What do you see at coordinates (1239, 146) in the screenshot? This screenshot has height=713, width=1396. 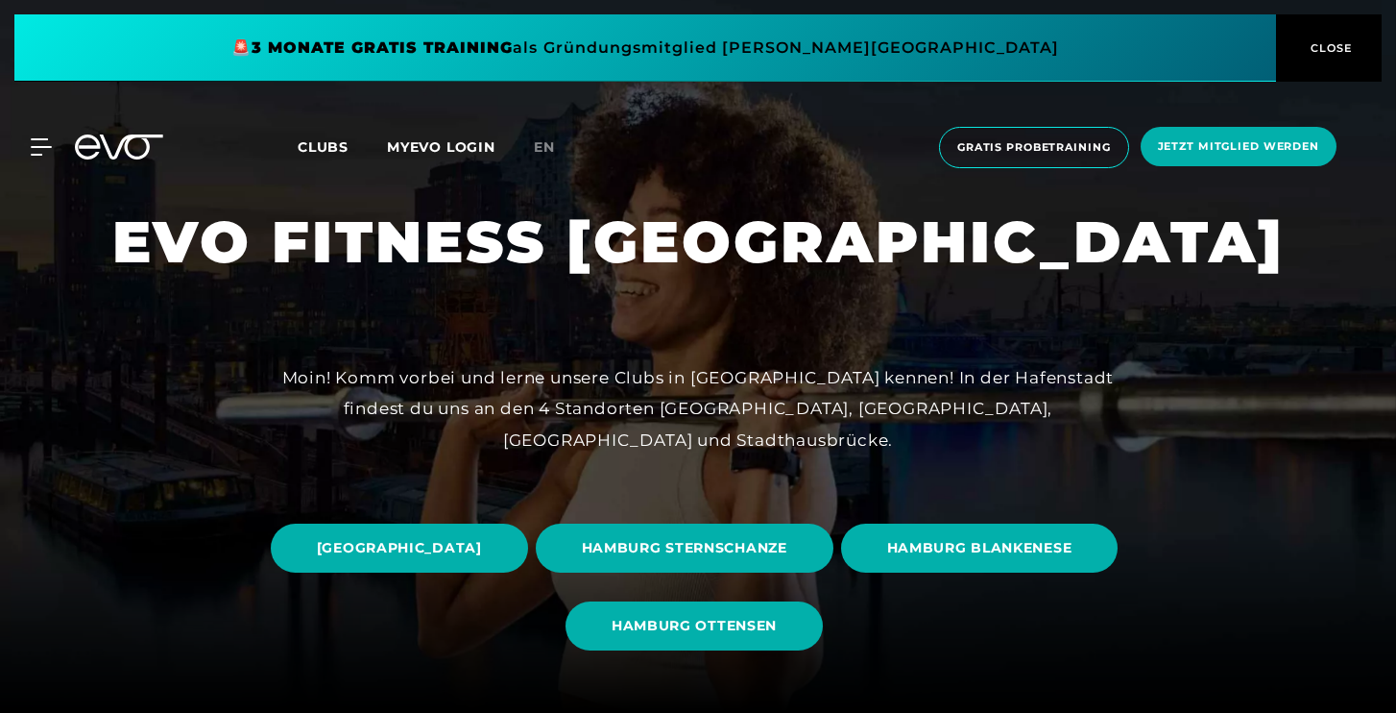 I see `span: Jetzt Mitglied werden` at bounding box center [1239, 146].